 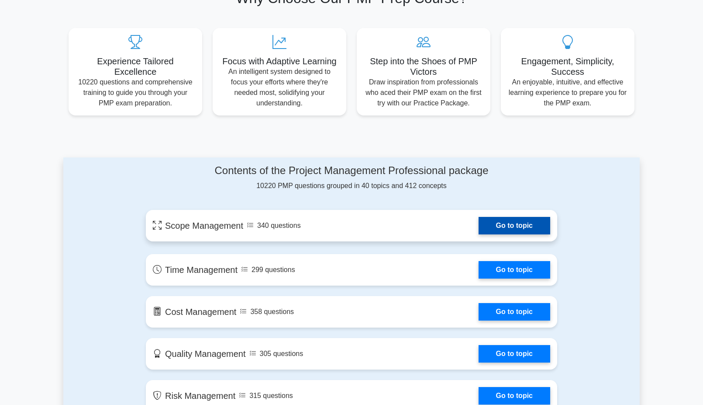 I want to click on h5: Engagement, Simplicity, Success, so click(x=568, y=66).